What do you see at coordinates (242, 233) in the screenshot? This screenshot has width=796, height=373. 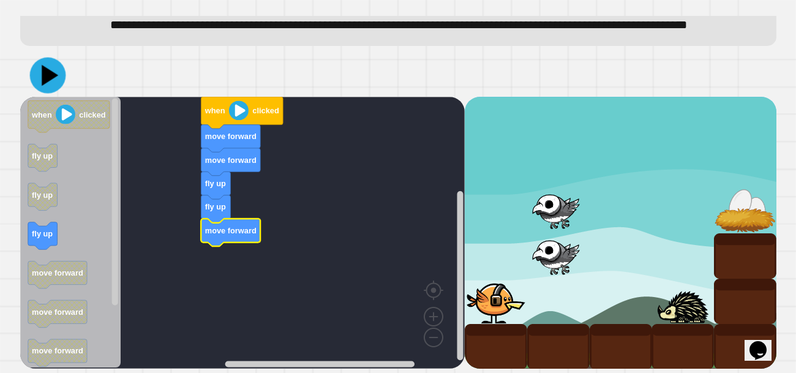 I see `div: Blockly Workspace` at bounding box center [242, 233].